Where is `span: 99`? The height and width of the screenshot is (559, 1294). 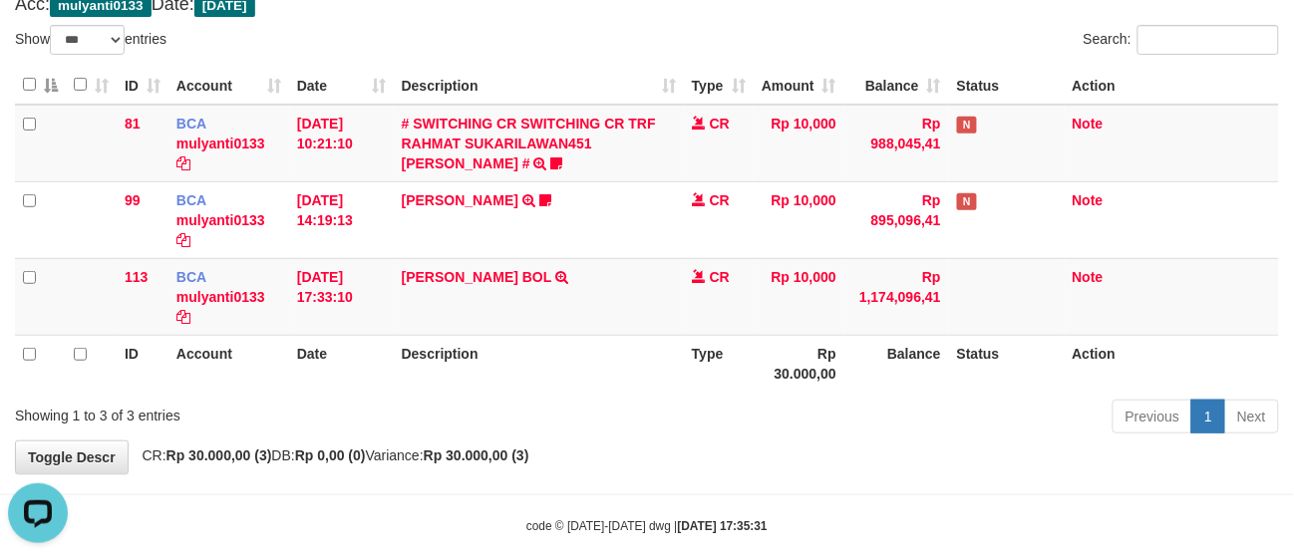
span: 99 is located at coordinates (133, 200).